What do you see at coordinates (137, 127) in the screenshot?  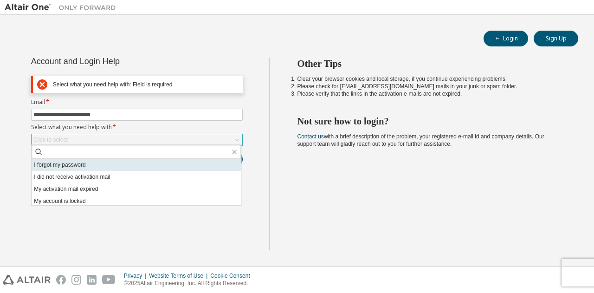 I see `label: Select what you need help with` at bounding box center [137, 127].